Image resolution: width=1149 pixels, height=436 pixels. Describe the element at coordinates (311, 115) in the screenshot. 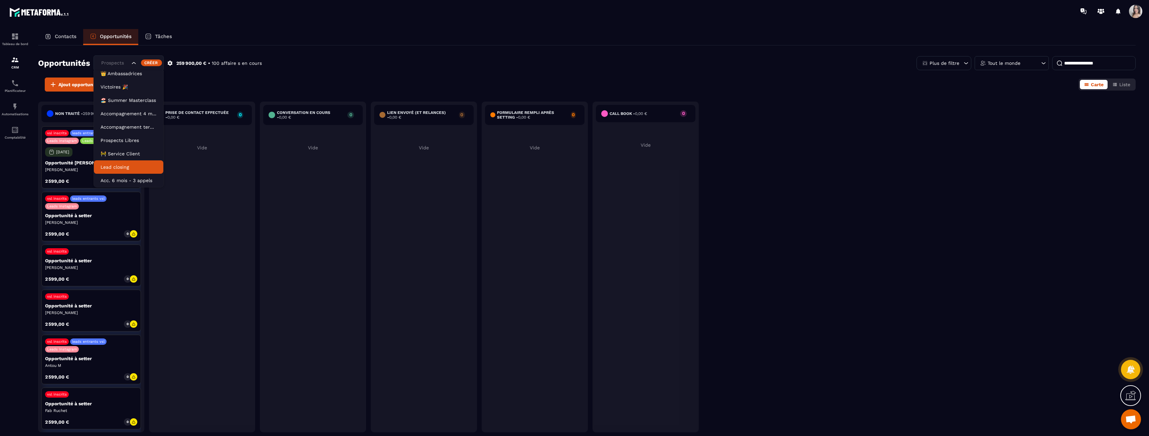

I see `h6: Conversation en cours -` at that location.